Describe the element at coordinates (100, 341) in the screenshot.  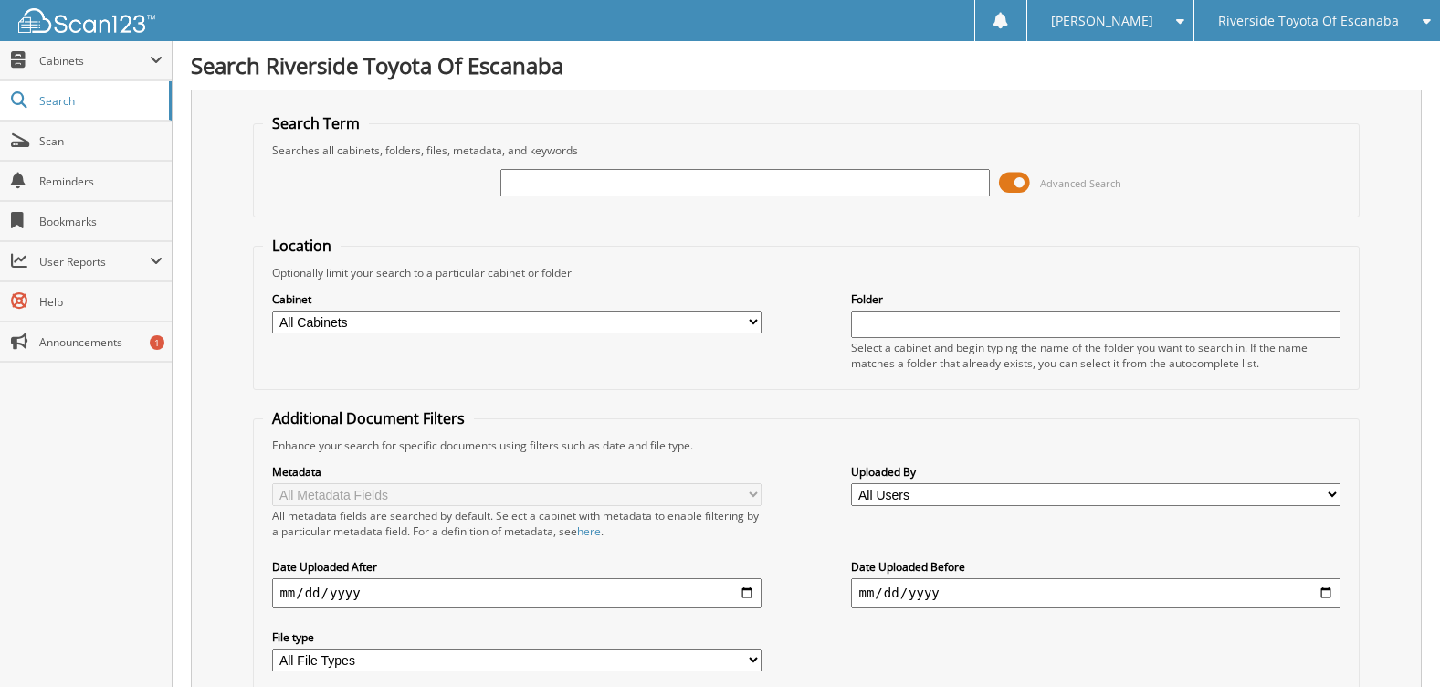
I see `span: Announcements` at that location.